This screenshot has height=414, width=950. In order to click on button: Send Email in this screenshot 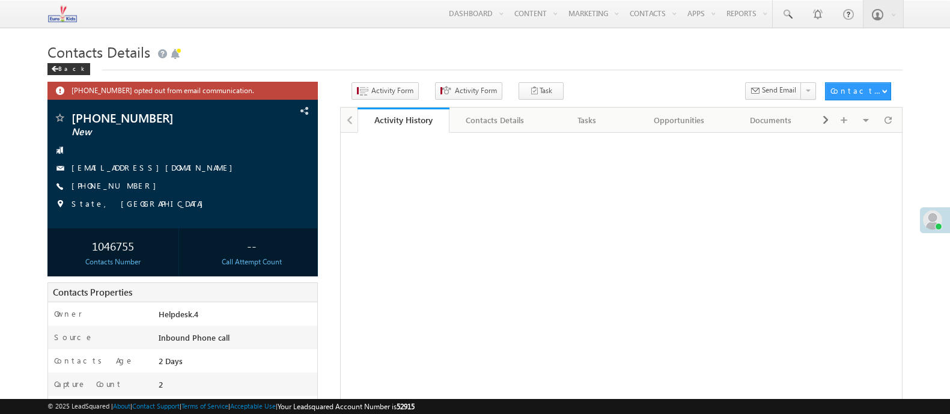, I will do `click(773, 91)`.